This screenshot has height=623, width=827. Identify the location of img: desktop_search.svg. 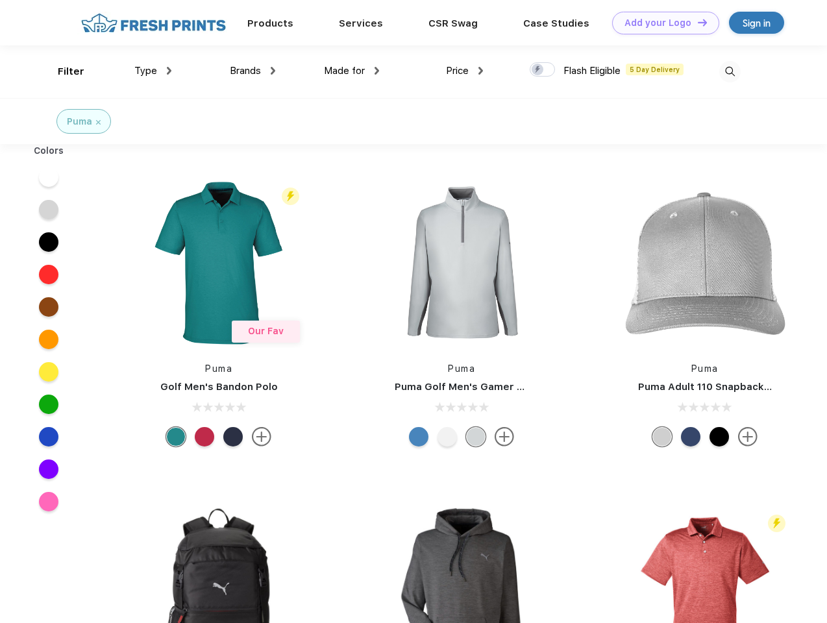
(729, 71).